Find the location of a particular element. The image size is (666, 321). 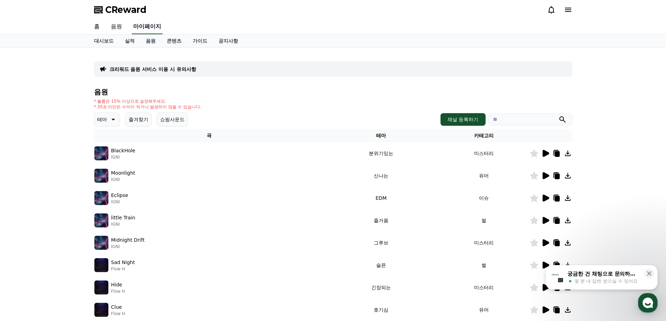

td: 긴장되는 is located at coordinates (381, 288).